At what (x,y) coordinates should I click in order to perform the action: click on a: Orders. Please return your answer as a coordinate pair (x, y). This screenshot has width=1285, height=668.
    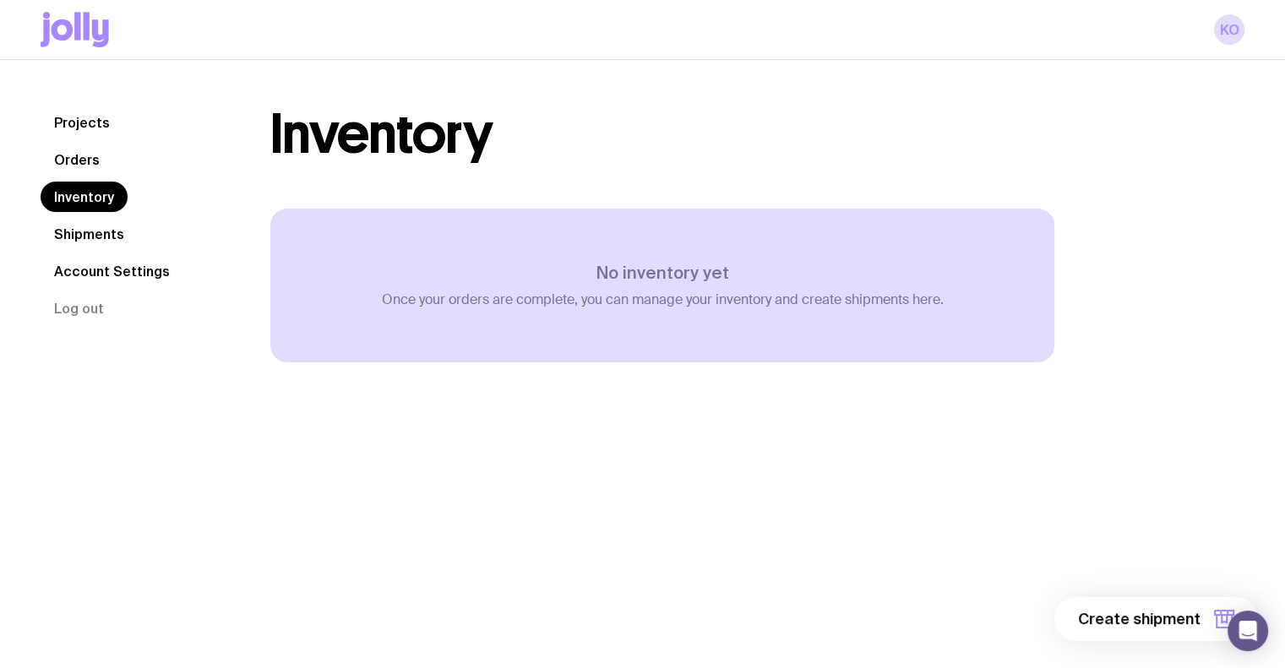
    Looking at the image, I should click on (77, 160).